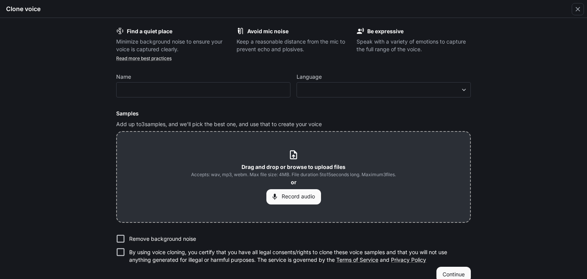 This screenshot has width=587, height=279. Describe the element at coordinates (294, 167) in the screenshot. I see `b: Drag and drop or browse to upload files` at that location.